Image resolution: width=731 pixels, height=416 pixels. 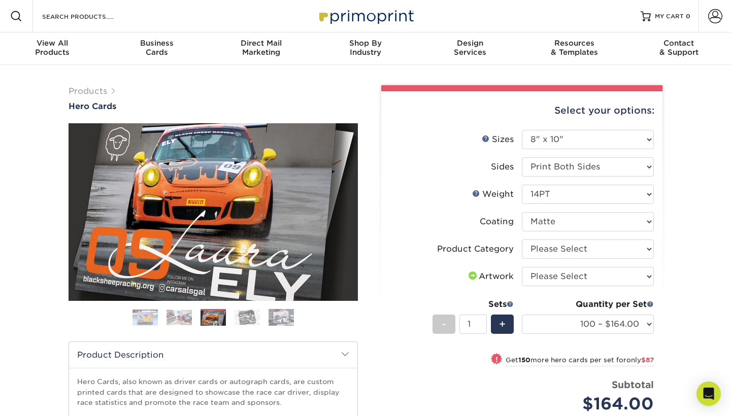 What do you see at coordinates (496, 222) in the screenshot?
I see `div: Coating` at bounding box center [496, 222].